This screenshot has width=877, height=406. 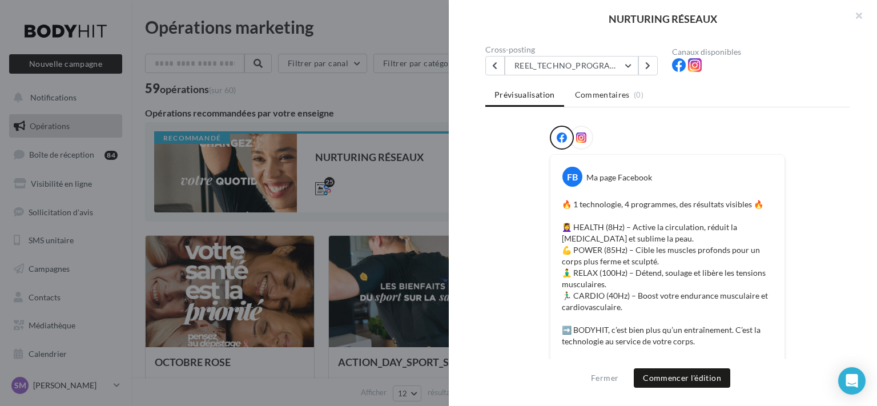 I want to click on p: 🔥 1 technologie, 4 programmes, des résultats visibles 🔥 💆‍♀️ HEALTH (8Hz) – Active la circulation..., so click(x=668, y=284).